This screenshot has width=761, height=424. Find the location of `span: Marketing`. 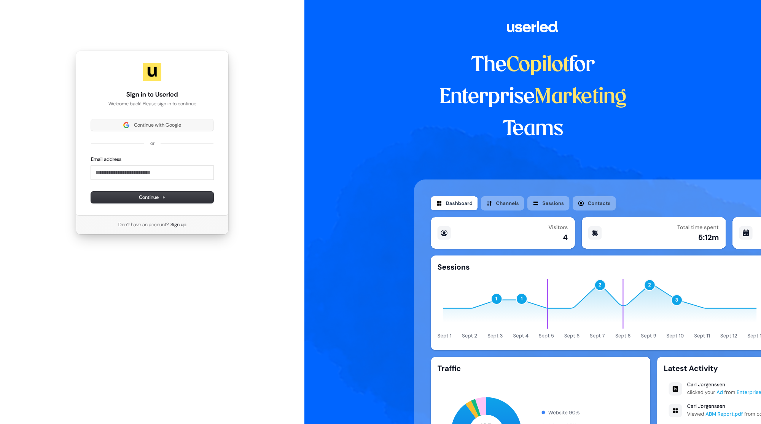

span: Marketing is located at coordinates (580, 97).